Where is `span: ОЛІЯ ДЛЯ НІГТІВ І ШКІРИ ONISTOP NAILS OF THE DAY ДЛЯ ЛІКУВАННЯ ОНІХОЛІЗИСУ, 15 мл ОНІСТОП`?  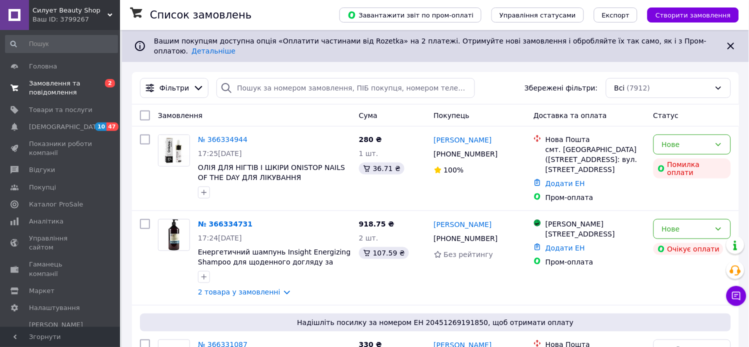
span: ОЛІЯ ДЛЯ НІГТІВ І ШКІРИ ONISTOP NAILS OF THE DAY ДЛЯ ЛІКУВАННЯ ОНІХОЛІЗИСУ, 15 мл ОНІСТОП is located at coordinates (272, 178).